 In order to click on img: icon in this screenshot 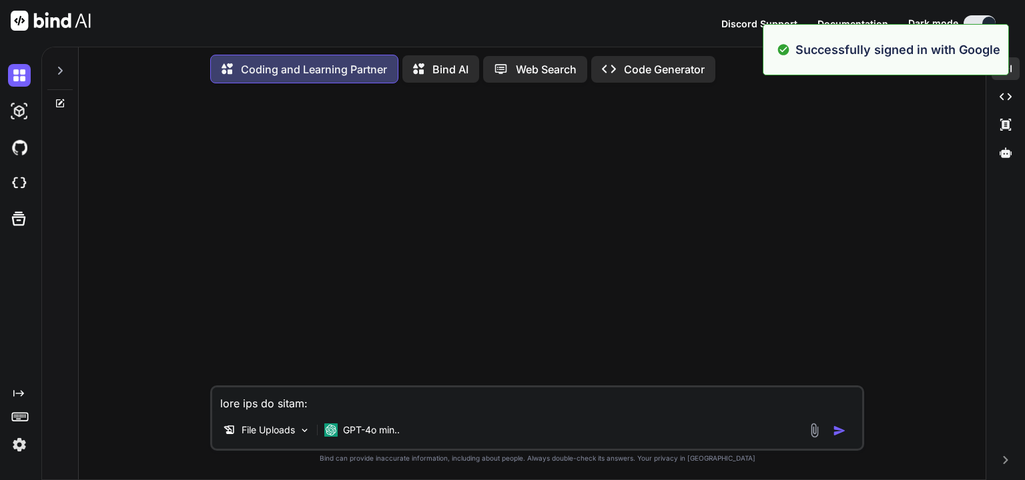, I will do `click(839, 431)`.